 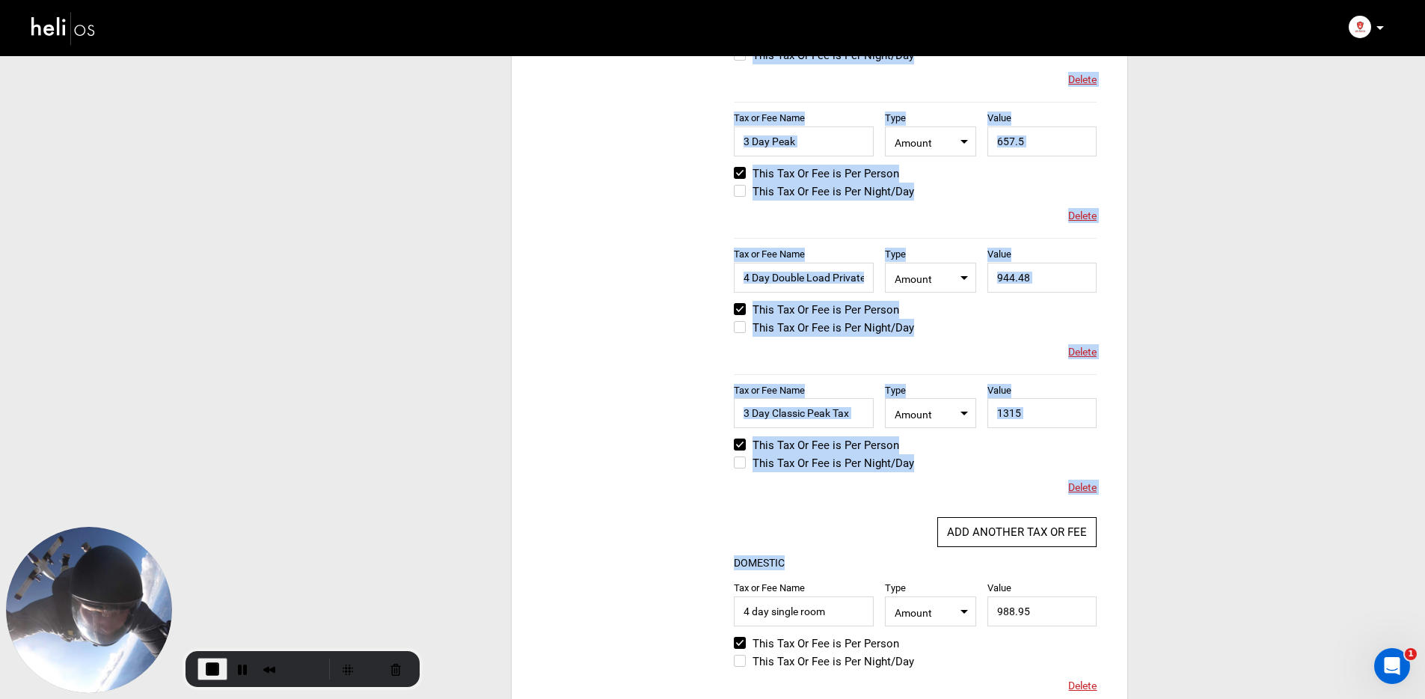 I want to click on span: 1, so click(x=1411, y=654).